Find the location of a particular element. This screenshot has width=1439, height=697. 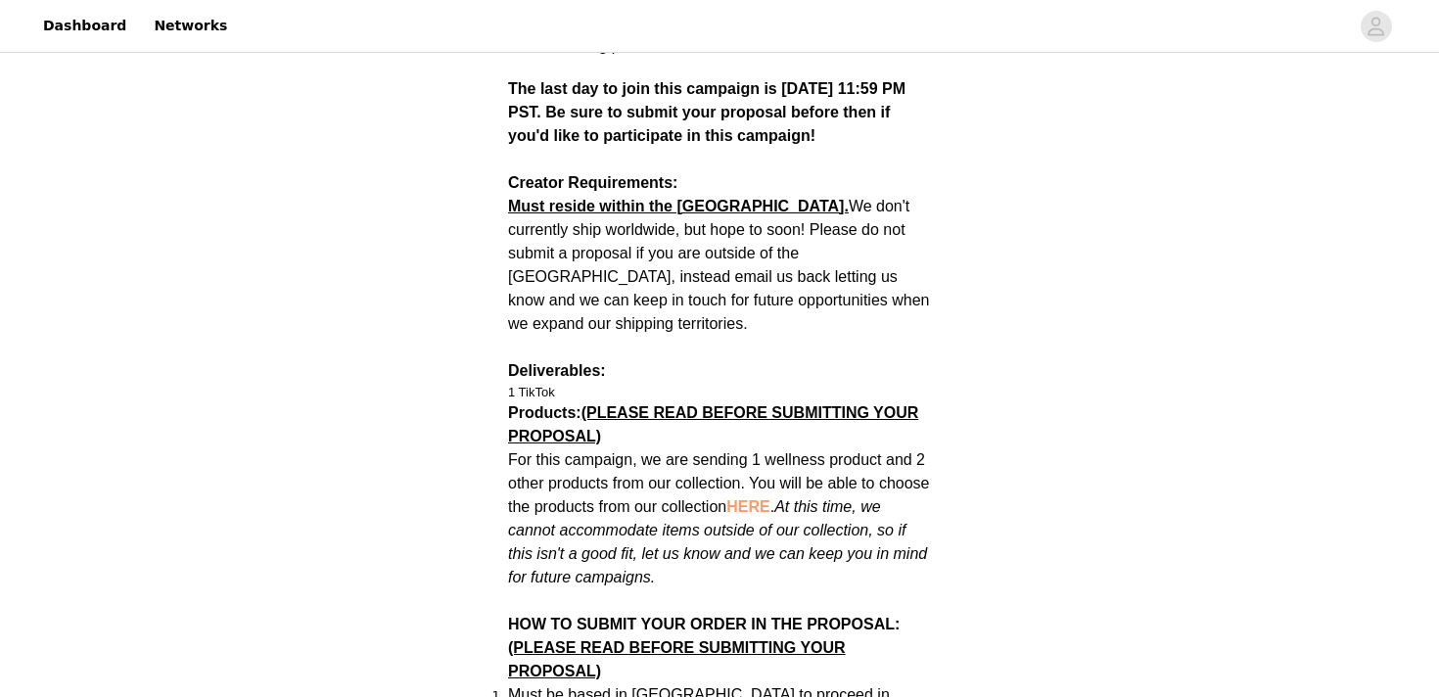

strong: HOW TO SUBMIT YOUR ORDER IN THE PROPOSAL: is located at coordinates (704, 647).